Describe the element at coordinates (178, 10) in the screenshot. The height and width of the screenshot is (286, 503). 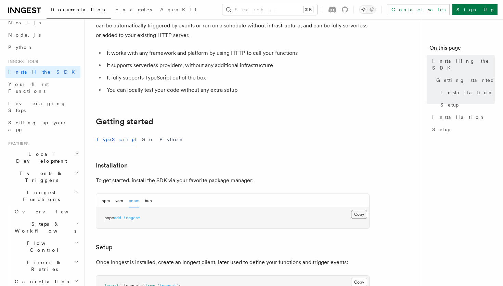
I see `a: AgentKit` at that location.